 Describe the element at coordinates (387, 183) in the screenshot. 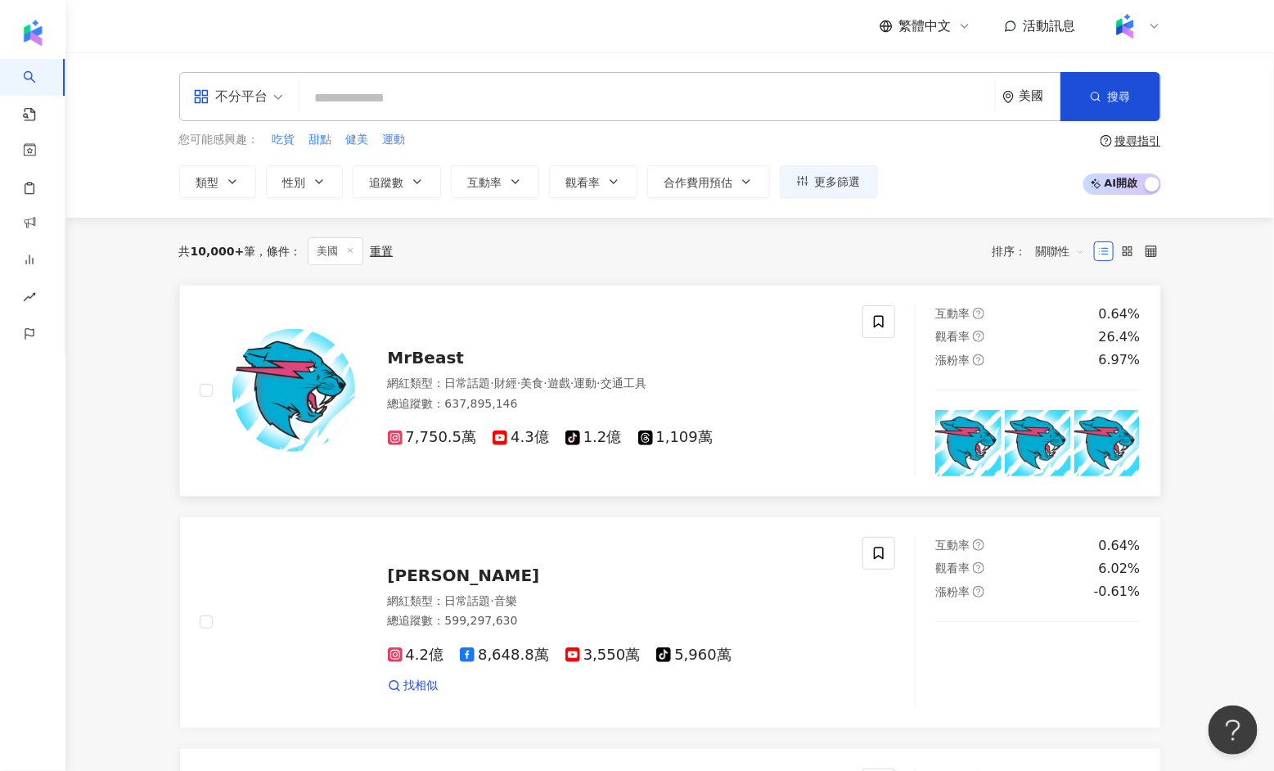

I see `span: 追蹤數` at that location.